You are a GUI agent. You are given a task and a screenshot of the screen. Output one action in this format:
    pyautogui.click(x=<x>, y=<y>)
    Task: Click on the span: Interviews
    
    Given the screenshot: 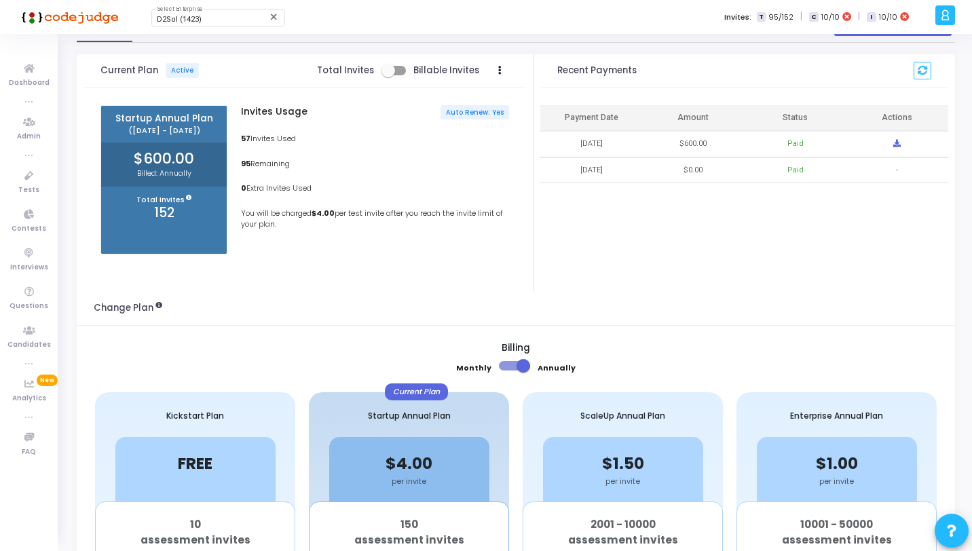 What is the action you would take?
    pyautogui.click(x=29, y=267)
    